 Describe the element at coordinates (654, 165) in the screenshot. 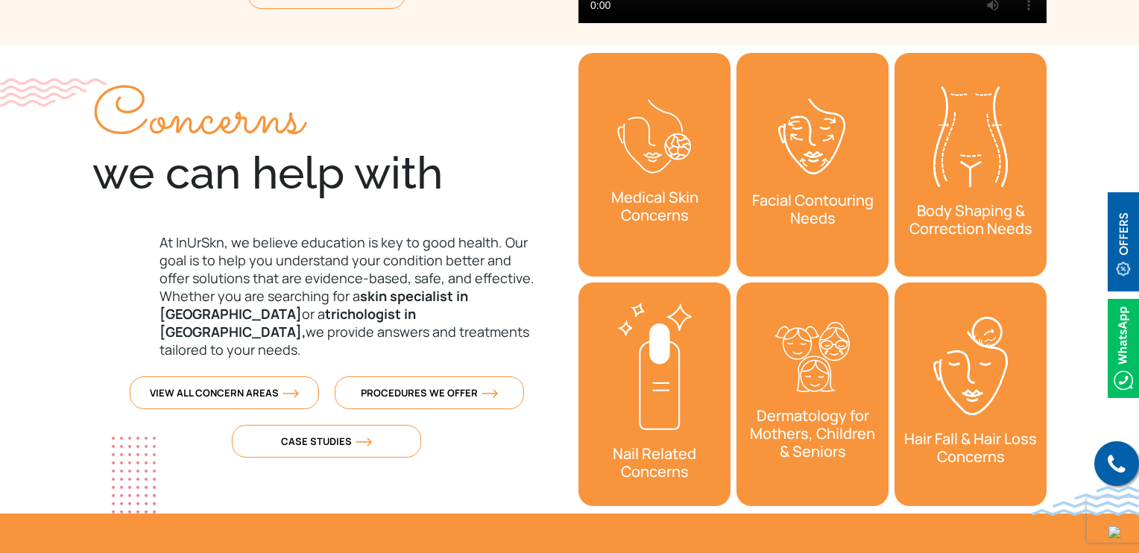

I see `a: Medical Skin Concerns` at that location.